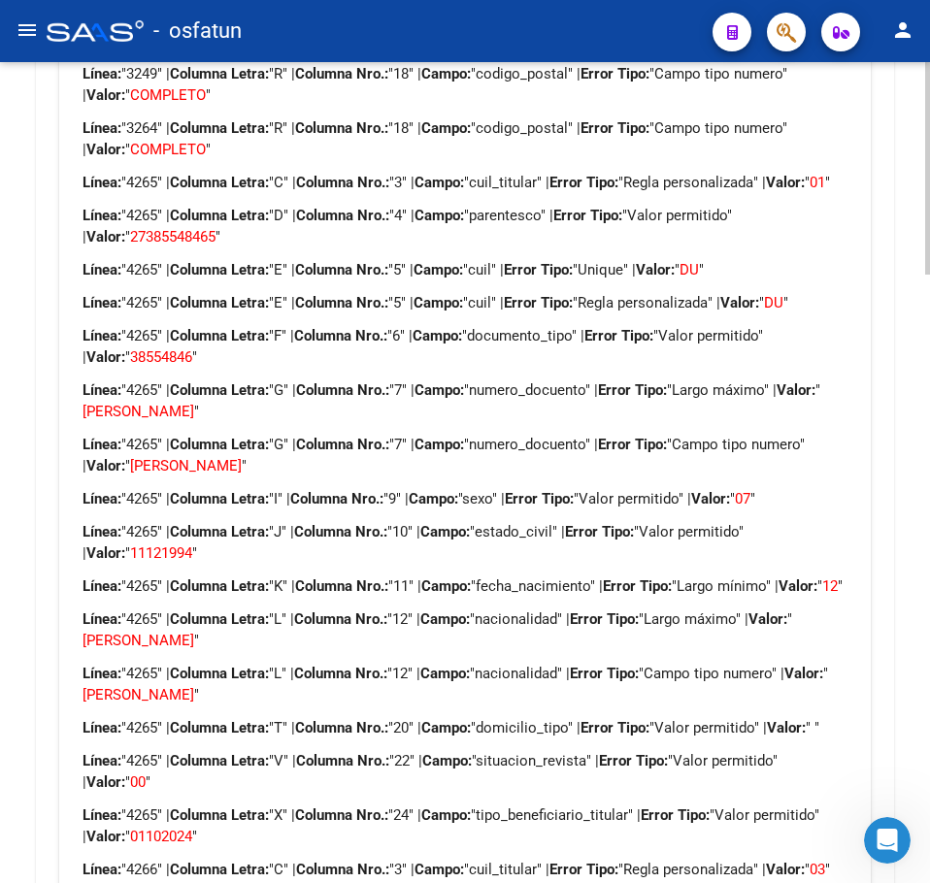 This screenshot has width=930, height=883. What do you see at coordinates (464, 870) in the screenshot?
I see `p: "4266" | "C" | "3" | "cuil_titular" | "Regla personalizada" | " "` at bounding box center [464, 870].